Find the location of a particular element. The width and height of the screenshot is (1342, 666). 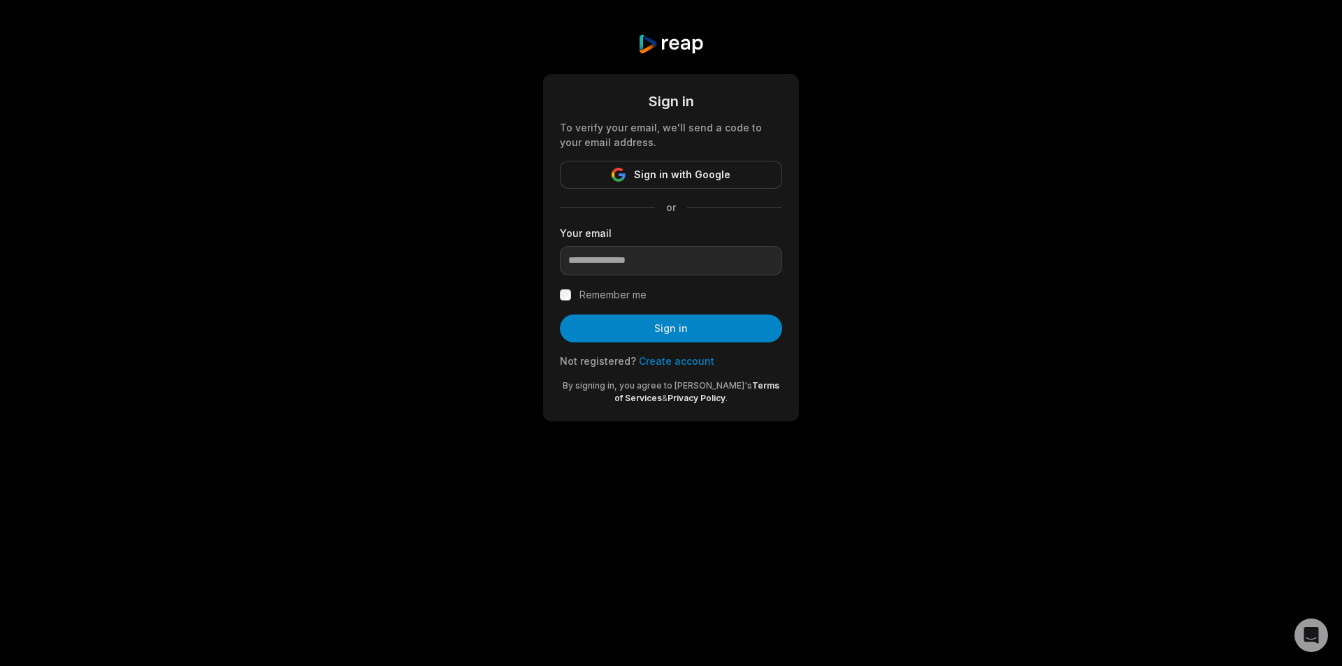

div: Open Intercom Messenger is located at coordinates (1311, 635).